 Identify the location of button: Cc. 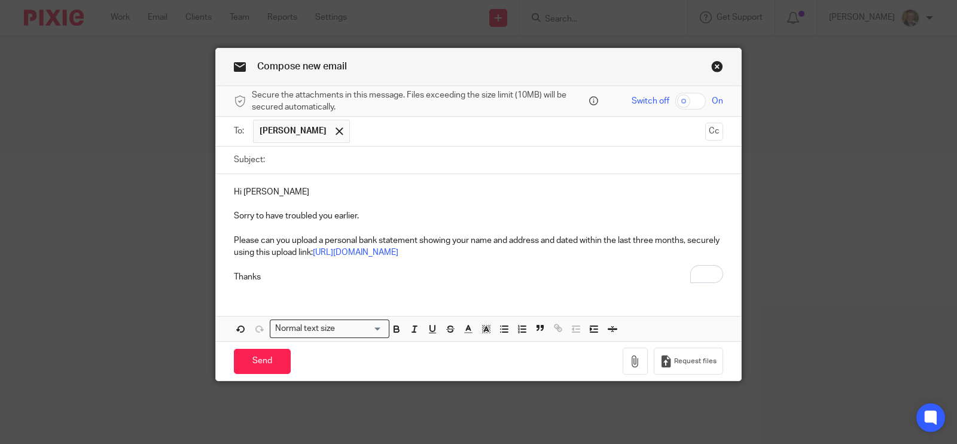
(714, 132).